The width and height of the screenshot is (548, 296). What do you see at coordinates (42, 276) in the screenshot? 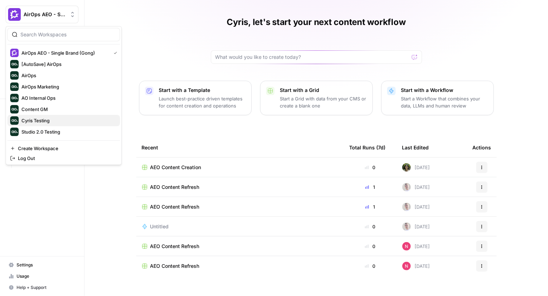
I see `a: Usage` at bounding box center [42, 276].